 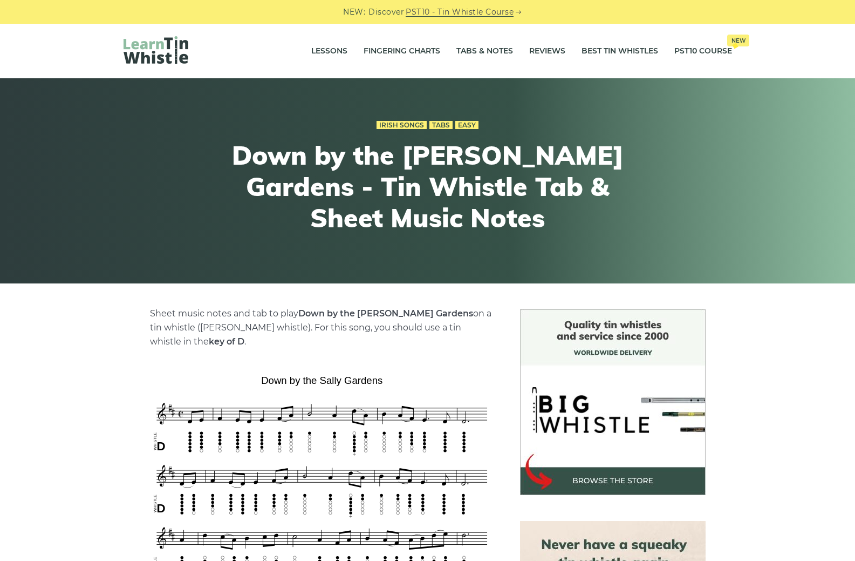 What do you see at coordinates (485, 51) in the screenshot?
I see `a: Tabs & Notes` at bounding box center [485, 51].